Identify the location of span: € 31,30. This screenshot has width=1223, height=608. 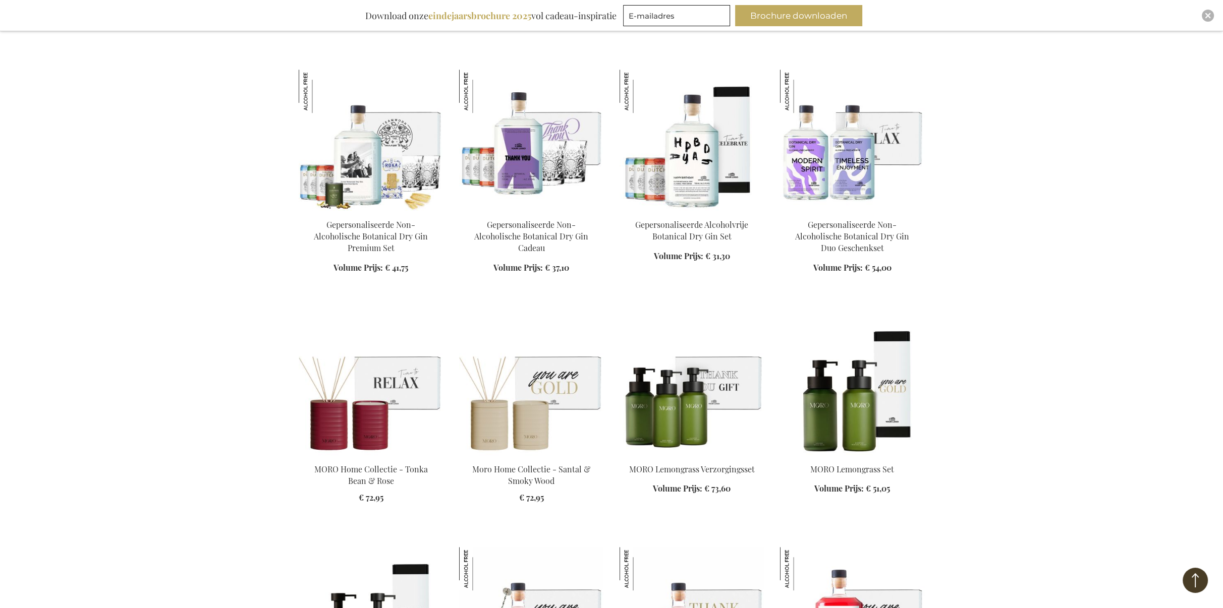
(717, 256).